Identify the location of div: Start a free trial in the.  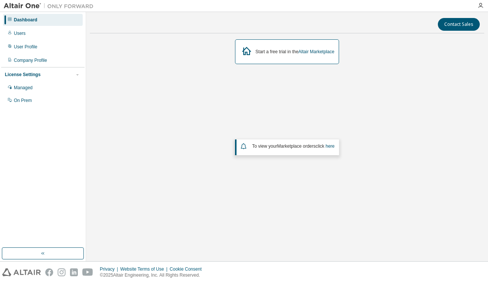
(295, 52).